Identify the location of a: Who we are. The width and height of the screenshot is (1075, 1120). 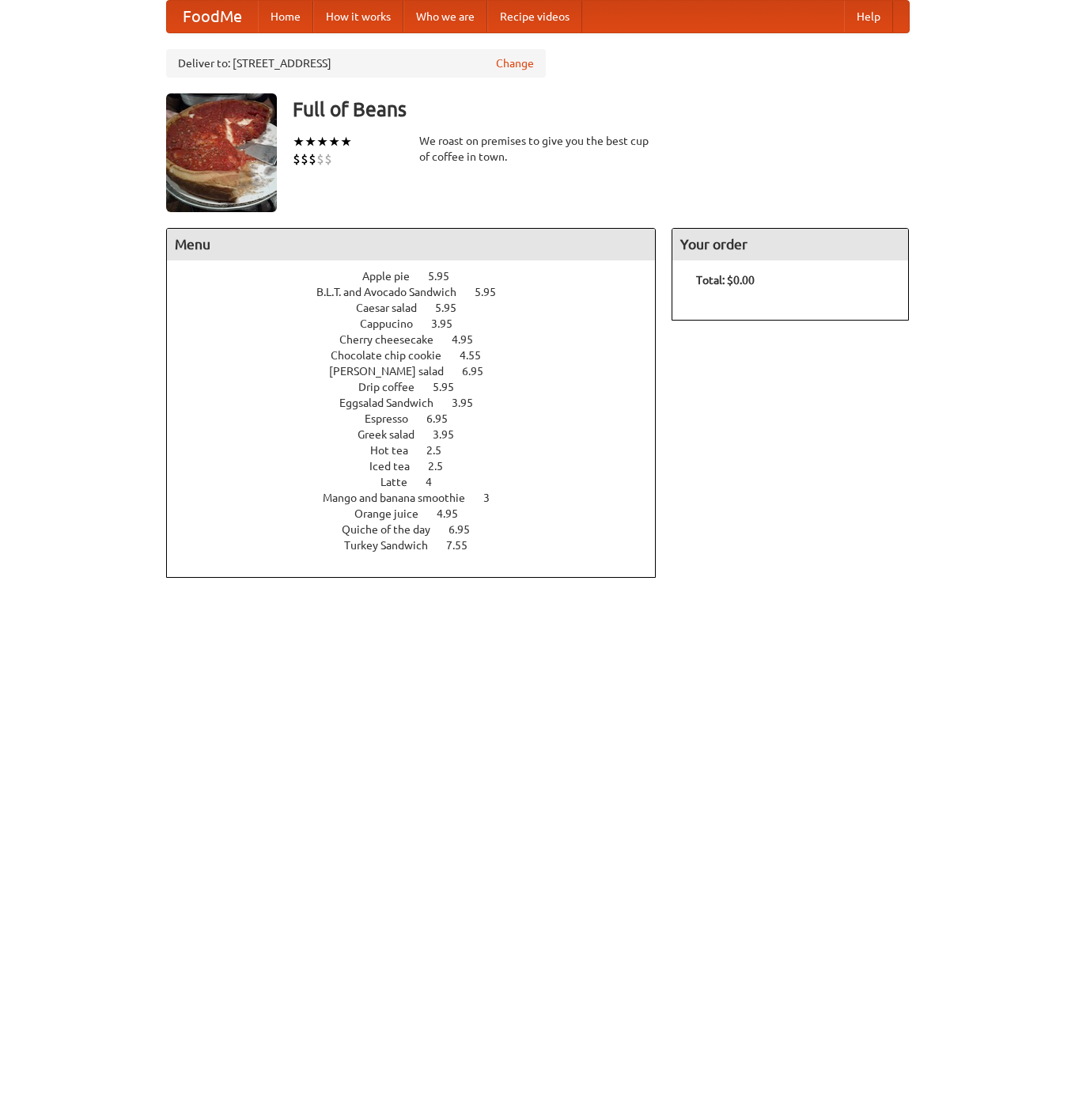
(445, 17).